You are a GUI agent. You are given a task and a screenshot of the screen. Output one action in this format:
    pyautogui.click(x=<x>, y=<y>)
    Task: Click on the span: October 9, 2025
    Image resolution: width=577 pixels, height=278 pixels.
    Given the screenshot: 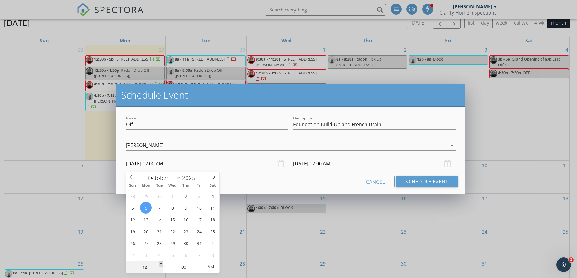 What is the action you would take?
    pyautogui.click(x=186, y=208)
    